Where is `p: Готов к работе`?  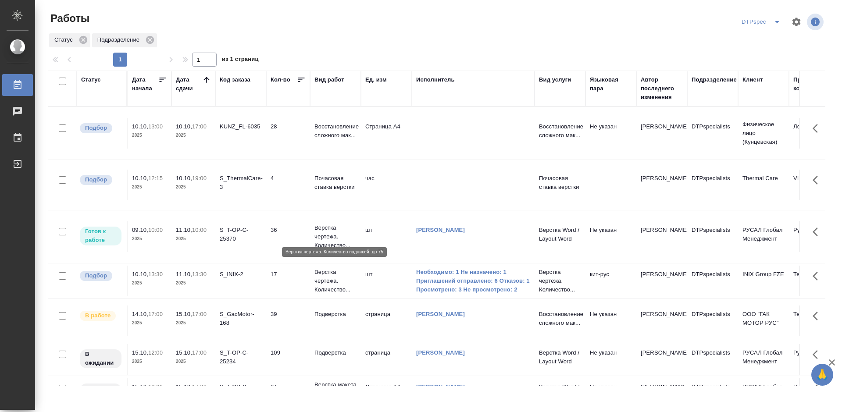 p: Готов к работе is located at coordinates (100, 236).